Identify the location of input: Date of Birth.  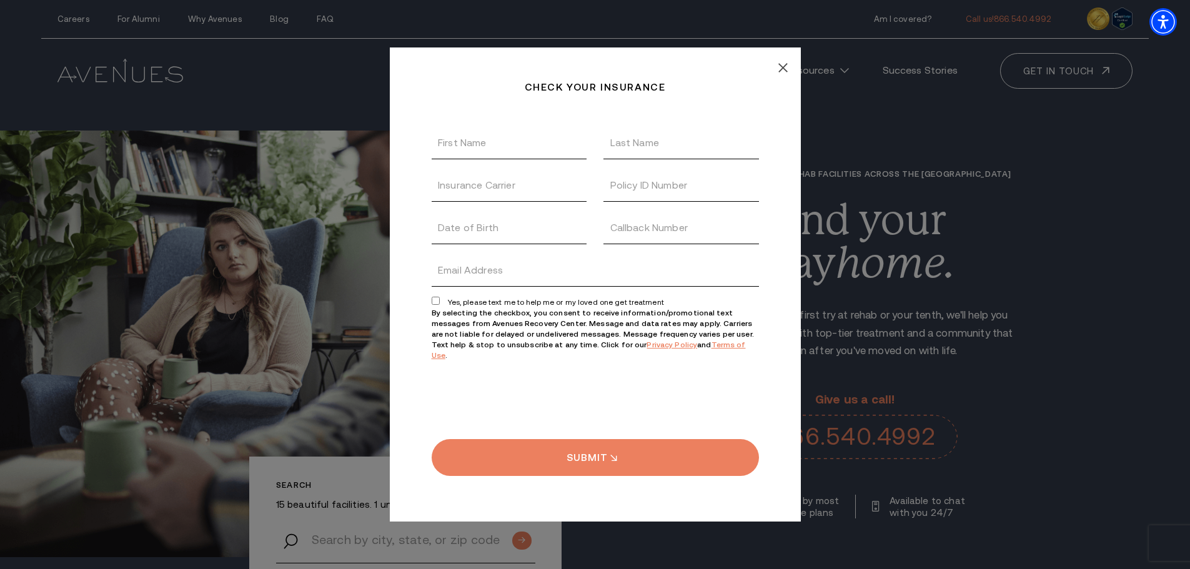
(509, 228).